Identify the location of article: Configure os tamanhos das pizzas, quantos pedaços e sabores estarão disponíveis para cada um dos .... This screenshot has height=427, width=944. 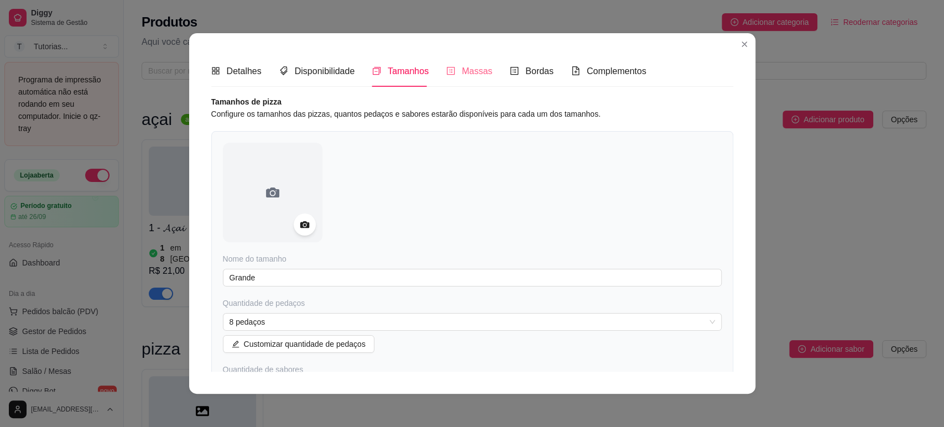
(472, 114).